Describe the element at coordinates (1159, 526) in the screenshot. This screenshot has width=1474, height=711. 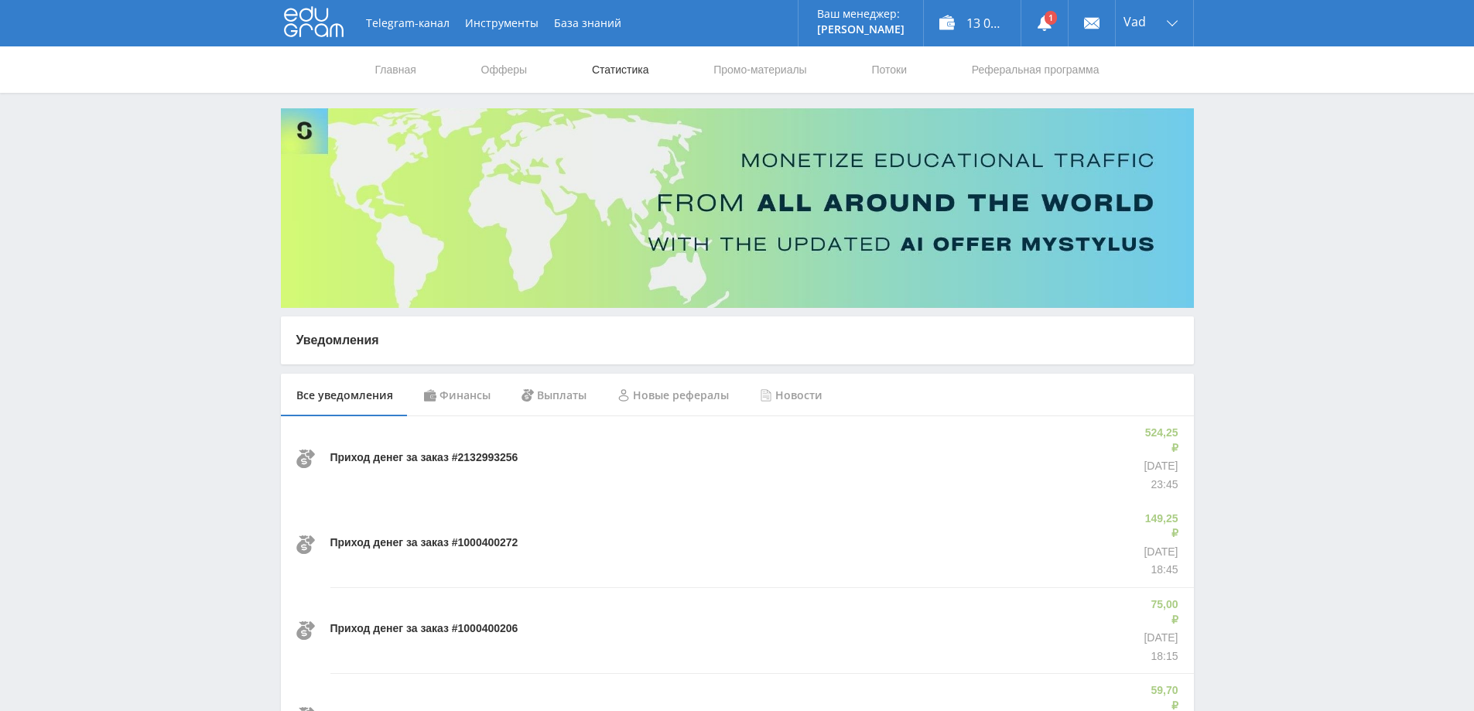
I see `p: 149,25 ₽` at that location.